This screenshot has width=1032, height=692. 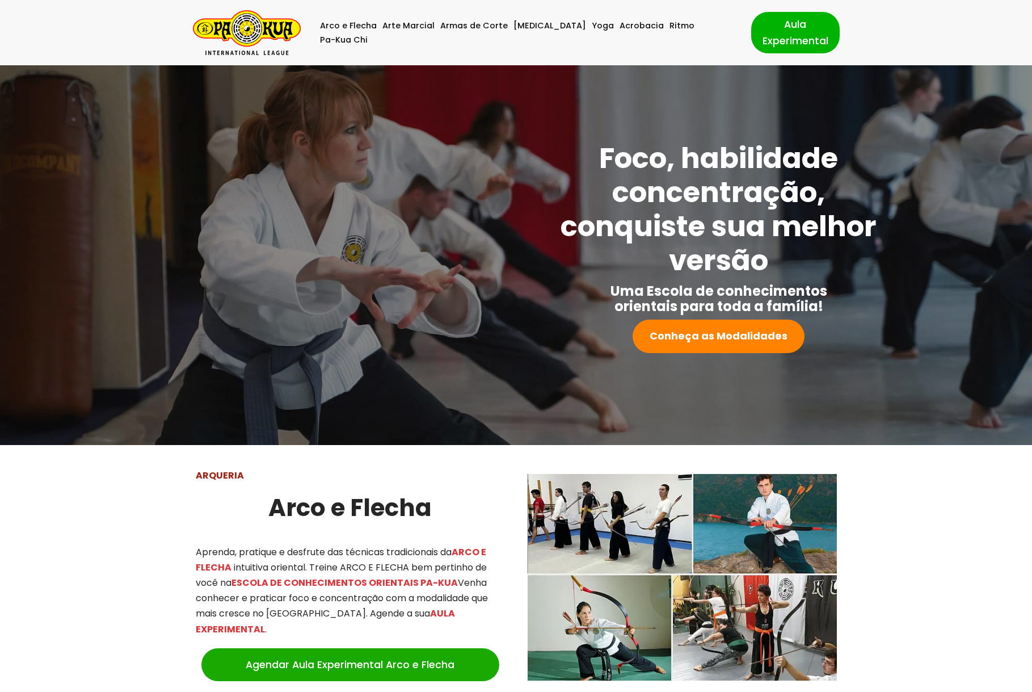 I want to click on strong: Arco e Flecha, so click(x=350, y=507).